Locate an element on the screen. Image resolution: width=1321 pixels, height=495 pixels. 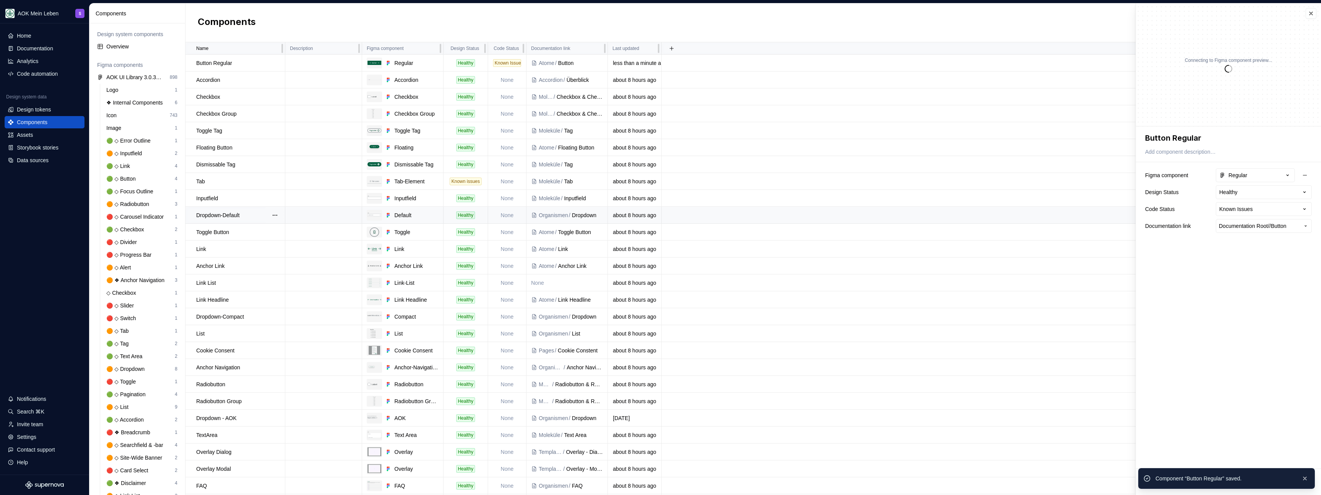
img: Accordion is located at coordinates (374, 80).